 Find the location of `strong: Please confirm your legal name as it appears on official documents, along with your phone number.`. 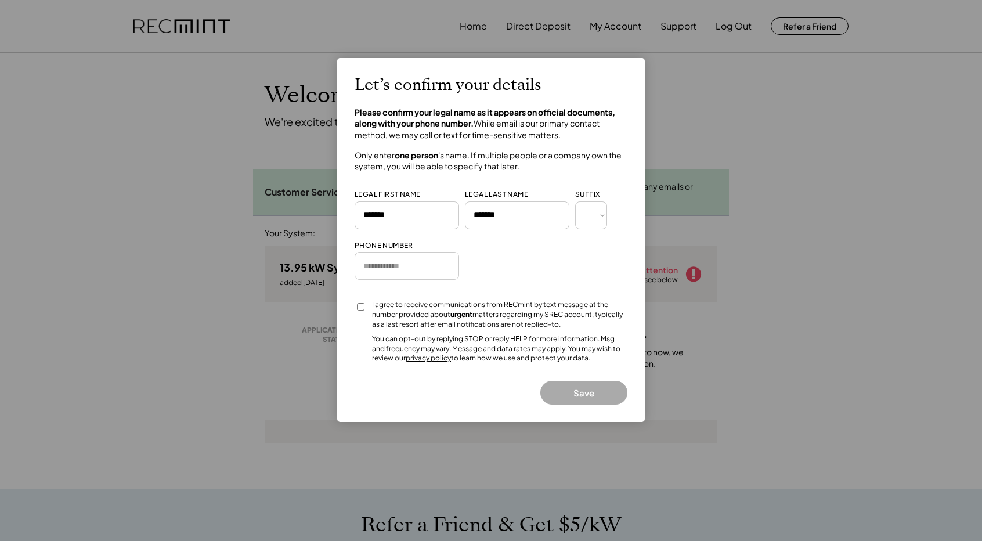

strong: Please confirm your legal name as it appears on official documents, along with your phone number. is located at coordinates (485, 118).